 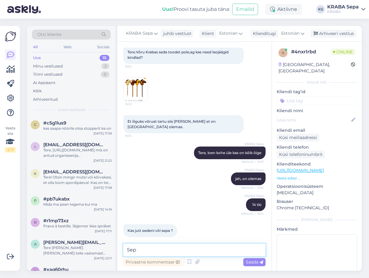 I want to click on span: 9:03, so click(x=136, y=135).